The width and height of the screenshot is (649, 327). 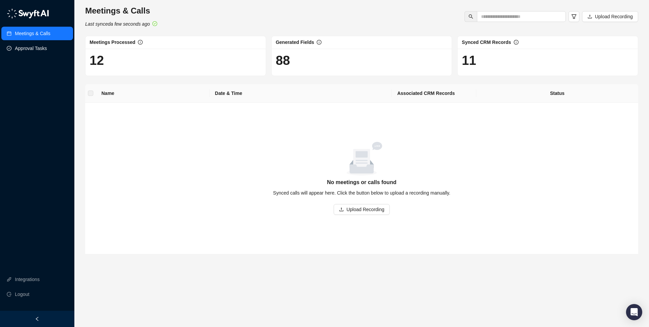 I want to click on span: filter, so click(x=574, y=17).